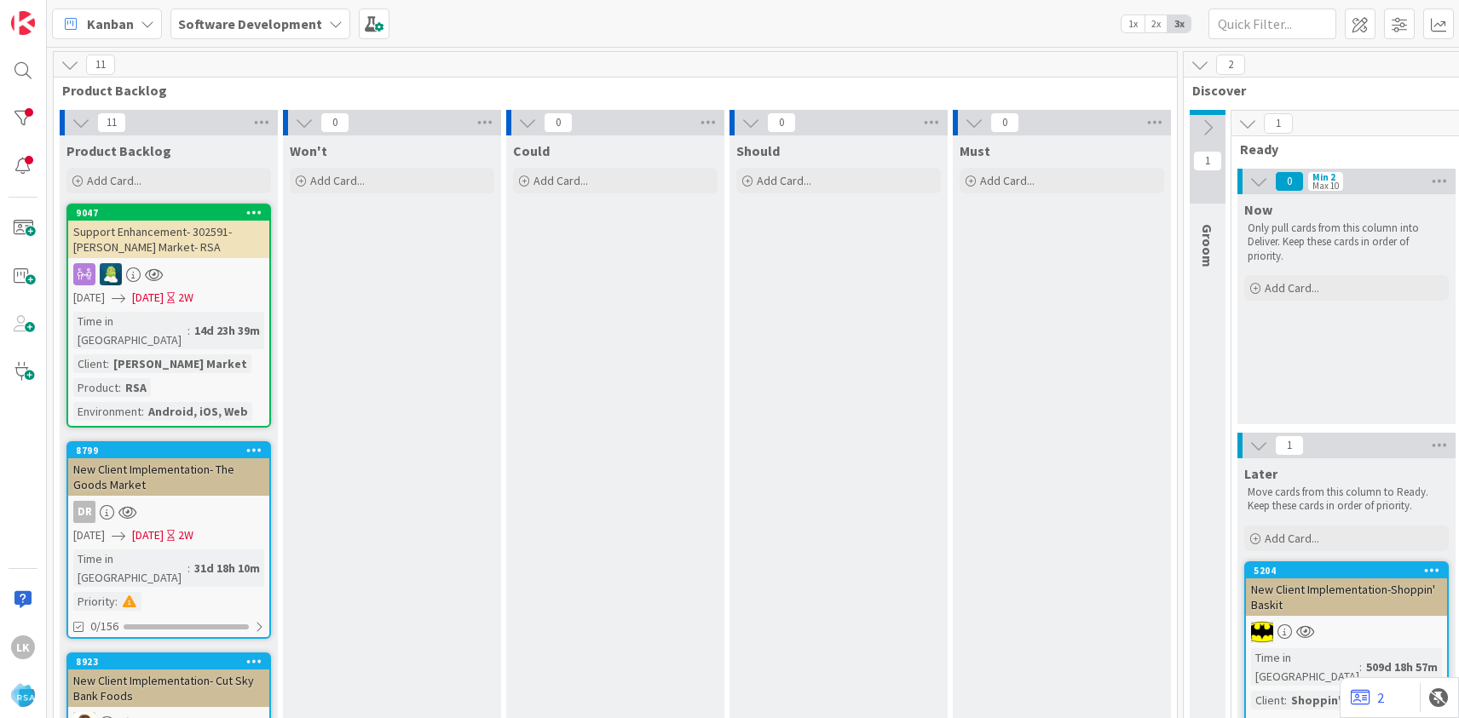 This screenshot has height=718, width=1459. Describe the element at coordinates (107, 412) in the screenshot. I see `div: Environment` at that location.